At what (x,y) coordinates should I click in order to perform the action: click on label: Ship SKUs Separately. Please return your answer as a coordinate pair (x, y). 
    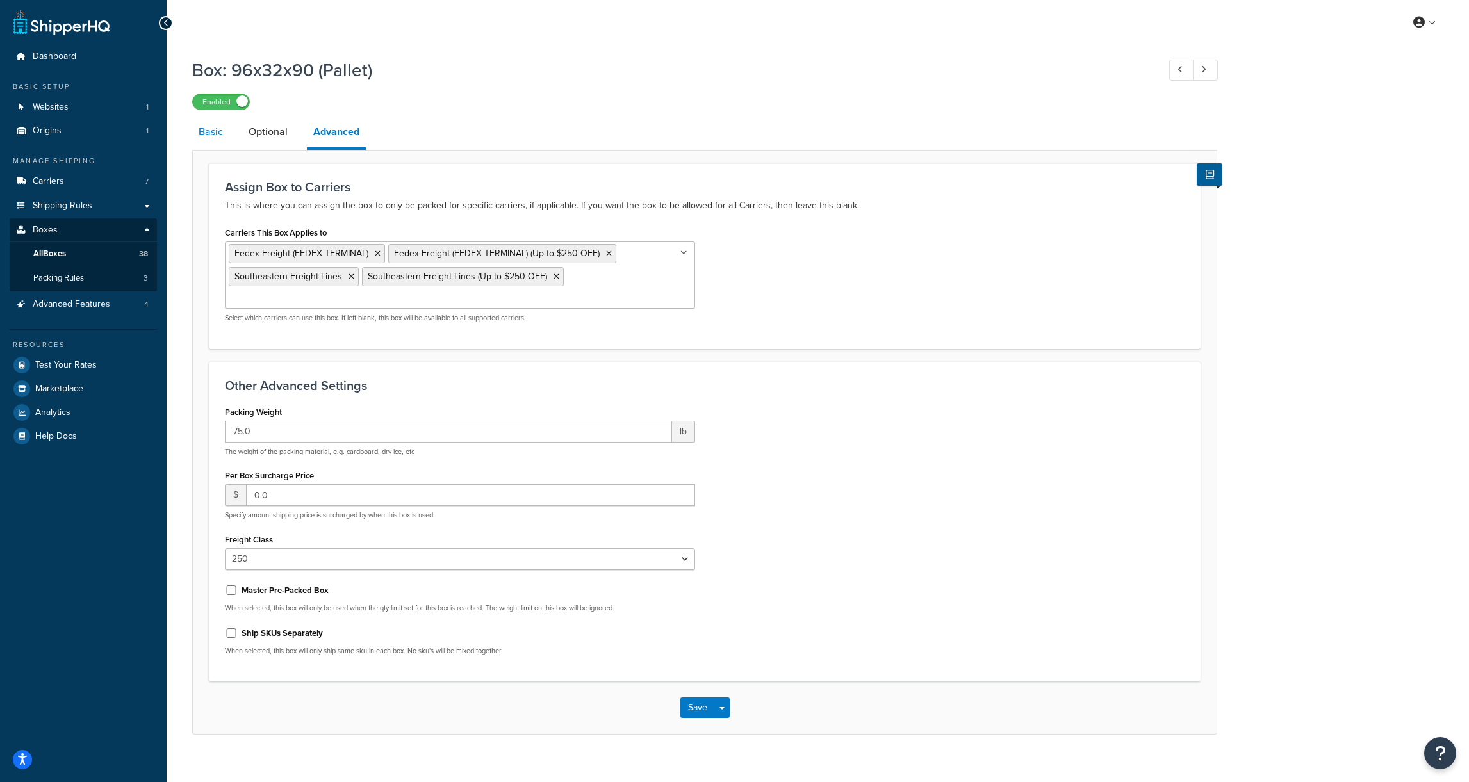
    Looking at the image, I should click on (282, 633).